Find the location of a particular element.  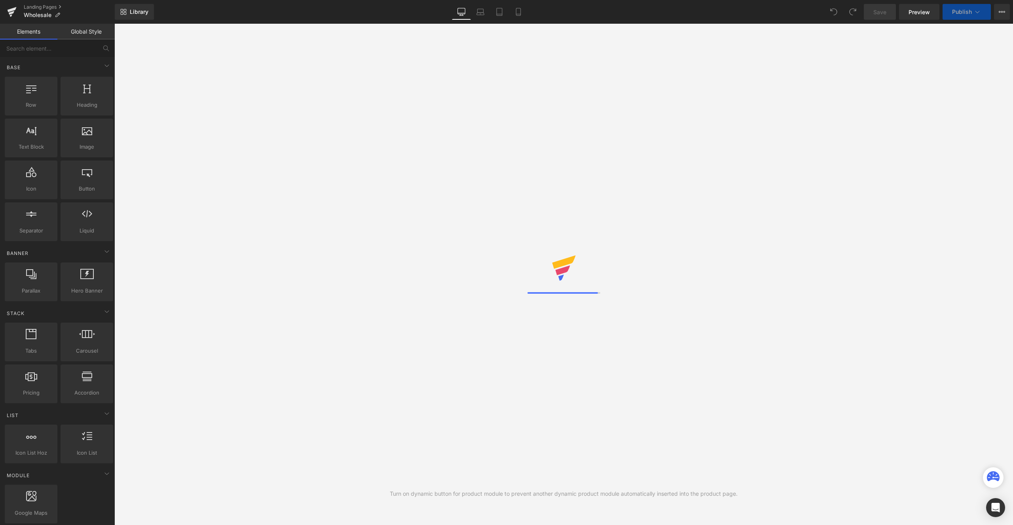

span: Save is located at coordinates (879, 12).